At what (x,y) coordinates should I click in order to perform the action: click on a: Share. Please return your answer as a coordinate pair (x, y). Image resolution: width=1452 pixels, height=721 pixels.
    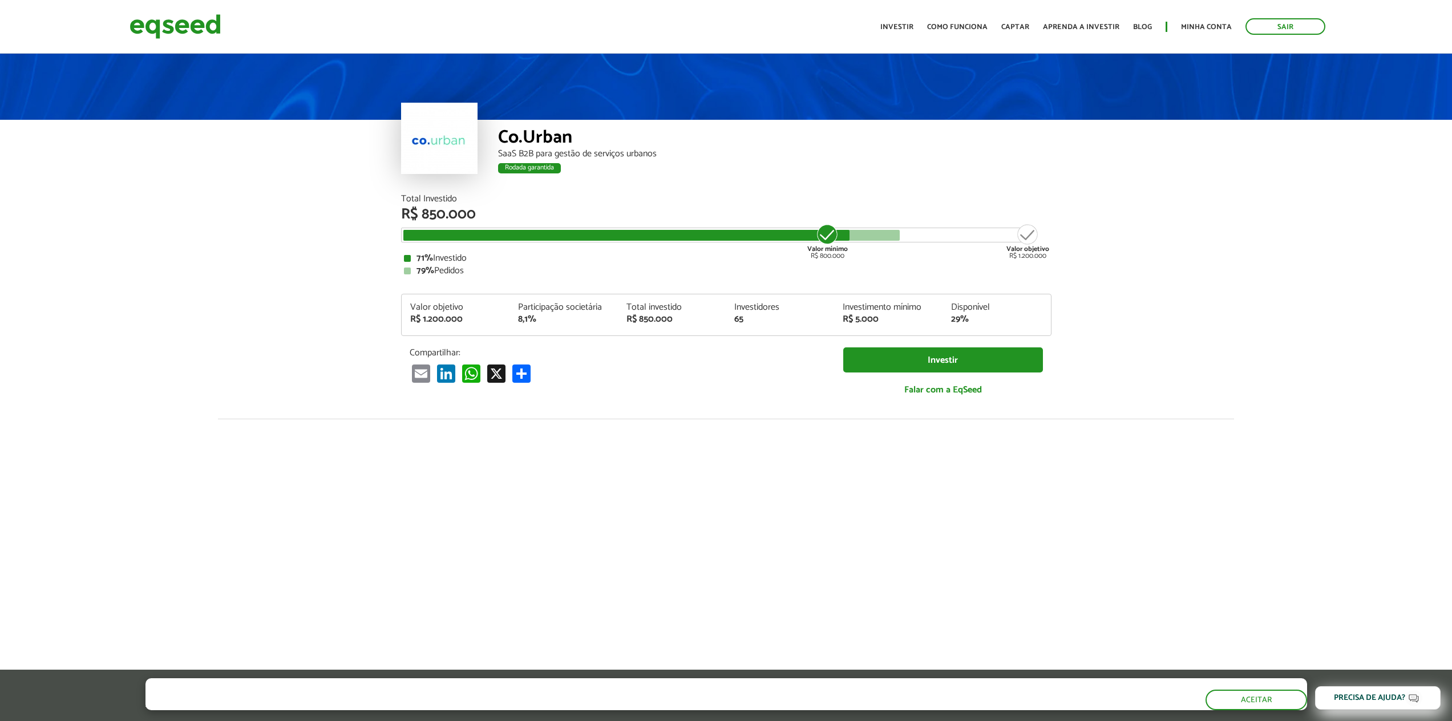
    Looking at the image, I should click on (522, 373).